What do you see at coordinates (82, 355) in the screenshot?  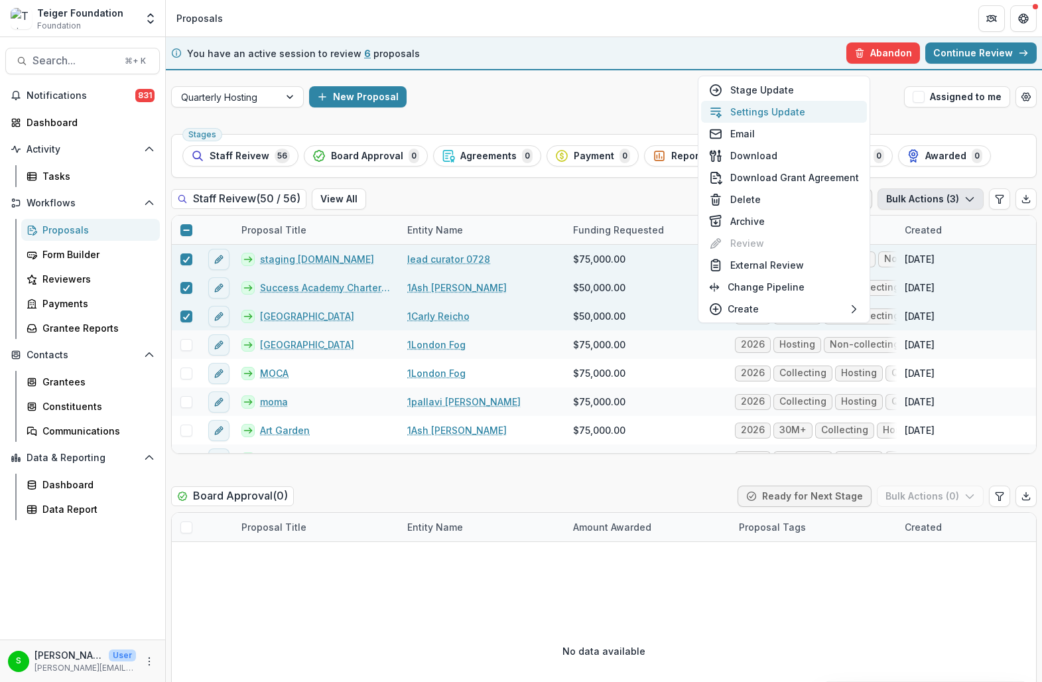 I see `button: Open Contacts` at bounding box center [82, 355].